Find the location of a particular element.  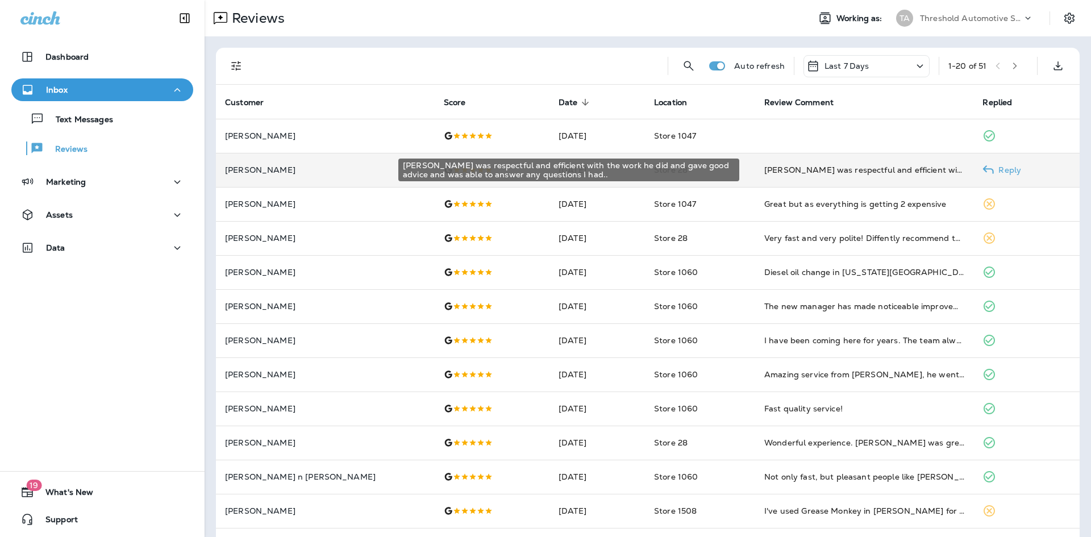

button: Filters is located at coordinates (236, 66).